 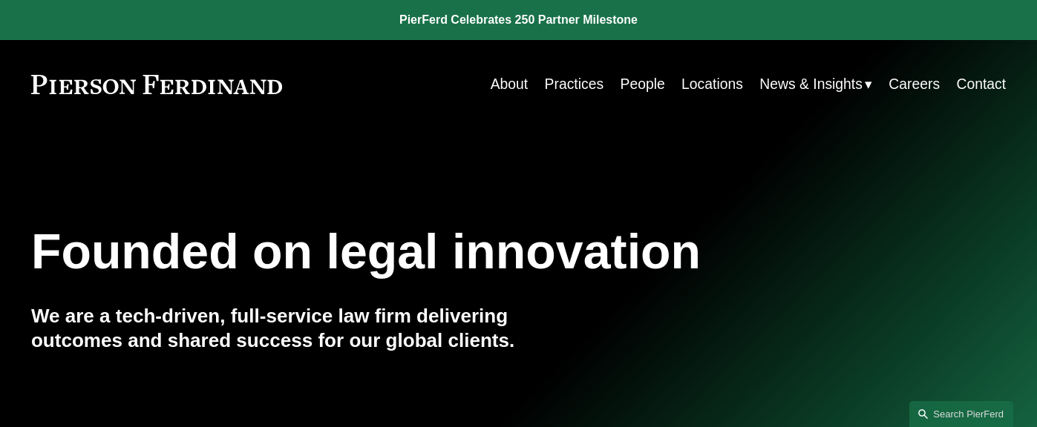 I want to click on h1: Founded on legal innovation, so click(x=437, y=252).